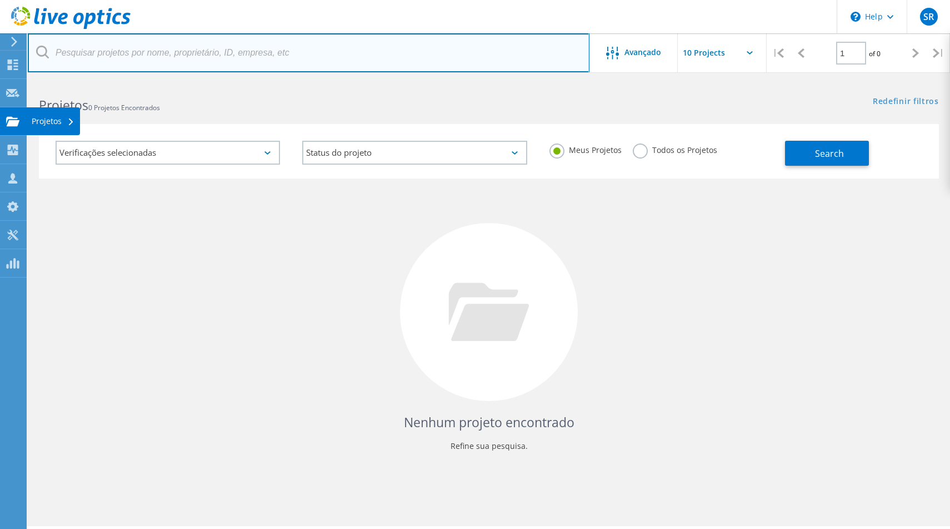 The width and height of the screenshot is (950, 529). I want to click on span: 0 Projetos Encontrados, so click(124, 107).